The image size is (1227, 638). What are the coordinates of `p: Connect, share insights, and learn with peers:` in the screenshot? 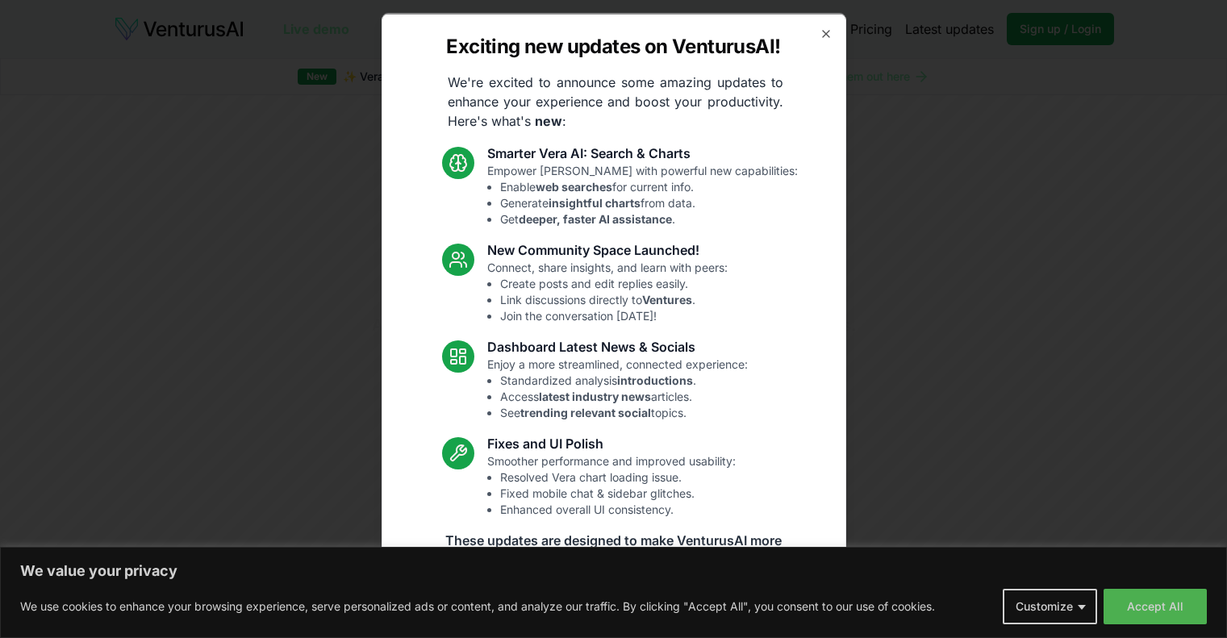 It's located at (607, 291).